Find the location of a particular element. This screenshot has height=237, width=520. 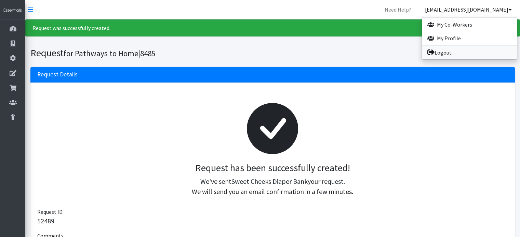

div: Request was successfully created. is located at coordinates (272, 28).